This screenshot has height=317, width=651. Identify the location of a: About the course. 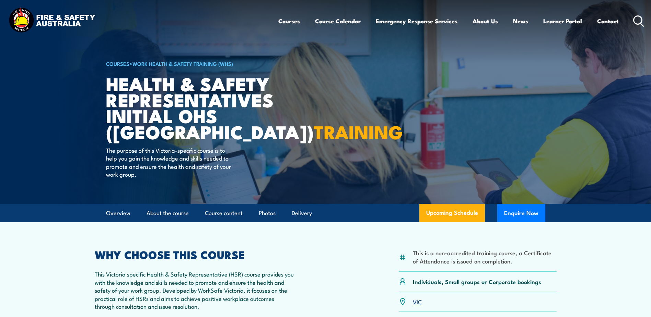
(167, 213).